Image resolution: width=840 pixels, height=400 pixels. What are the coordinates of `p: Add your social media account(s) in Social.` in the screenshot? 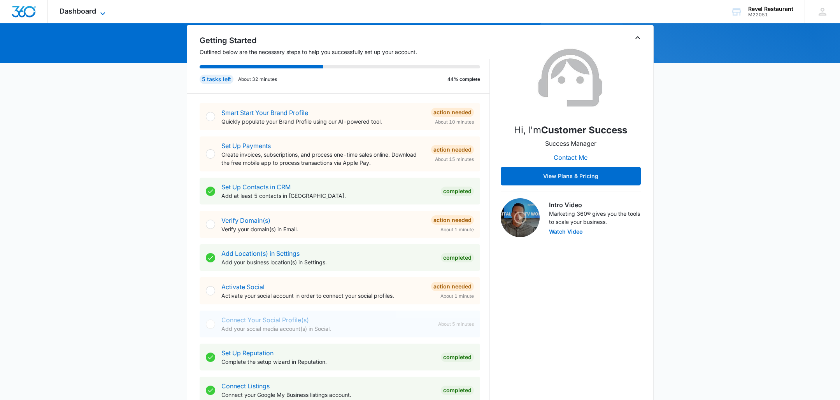 It's located at (326, 329).